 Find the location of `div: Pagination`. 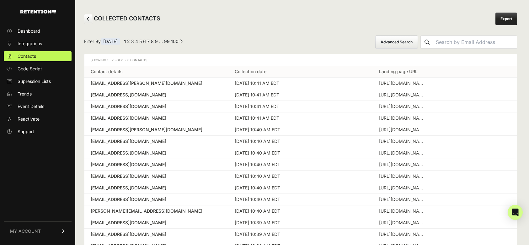

div: Pagination is located at coordinates (153, 42).